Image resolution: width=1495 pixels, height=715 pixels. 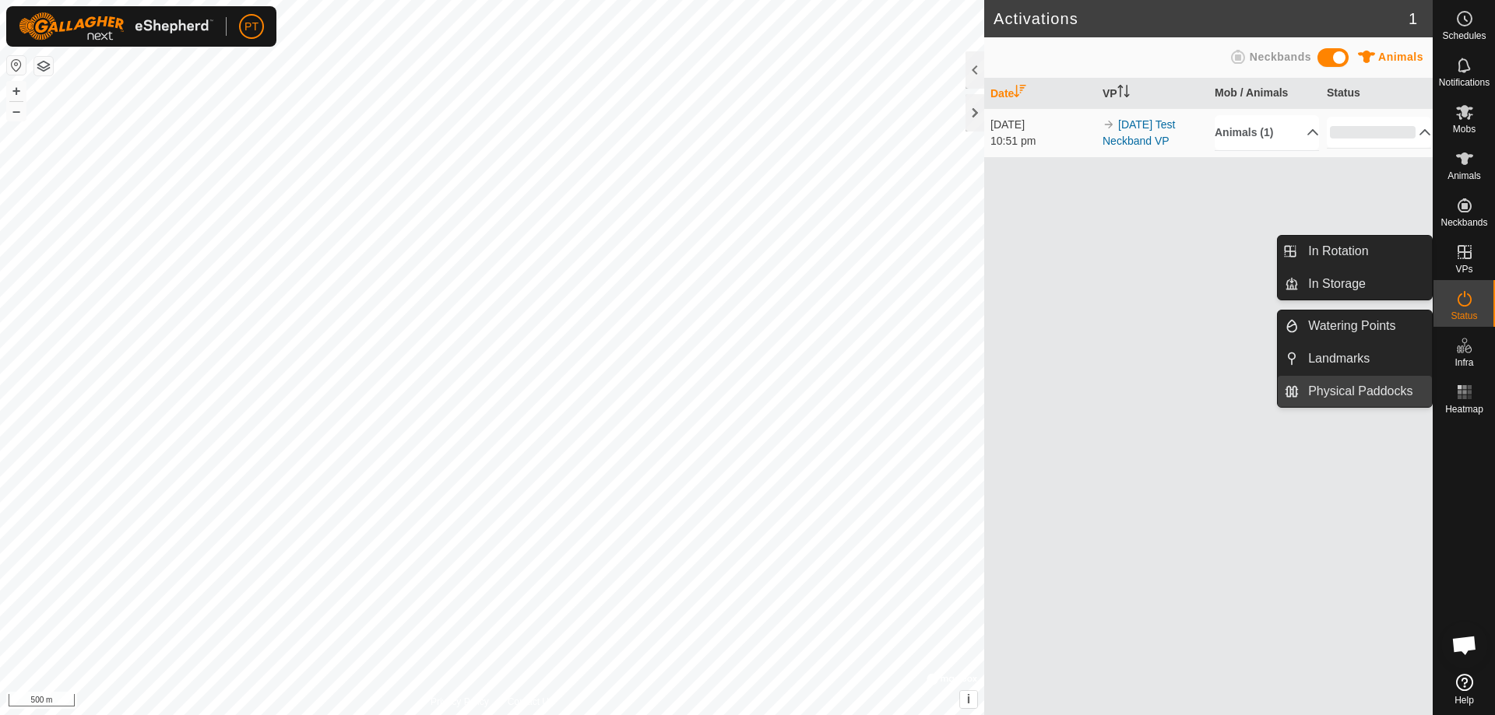 What do you see at coordinates (16, 65) in the screenshot?
I see `button: Reset Map` at bounding box center [16, 65].